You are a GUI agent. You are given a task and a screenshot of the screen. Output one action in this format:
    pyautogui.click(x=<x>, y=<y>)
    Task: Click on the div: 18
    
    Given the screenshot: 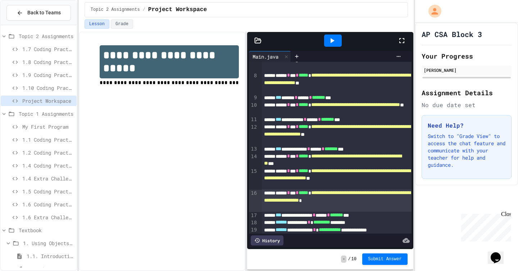 What is the action you would take?
    pyautogui.click(x=253, y=223)
    